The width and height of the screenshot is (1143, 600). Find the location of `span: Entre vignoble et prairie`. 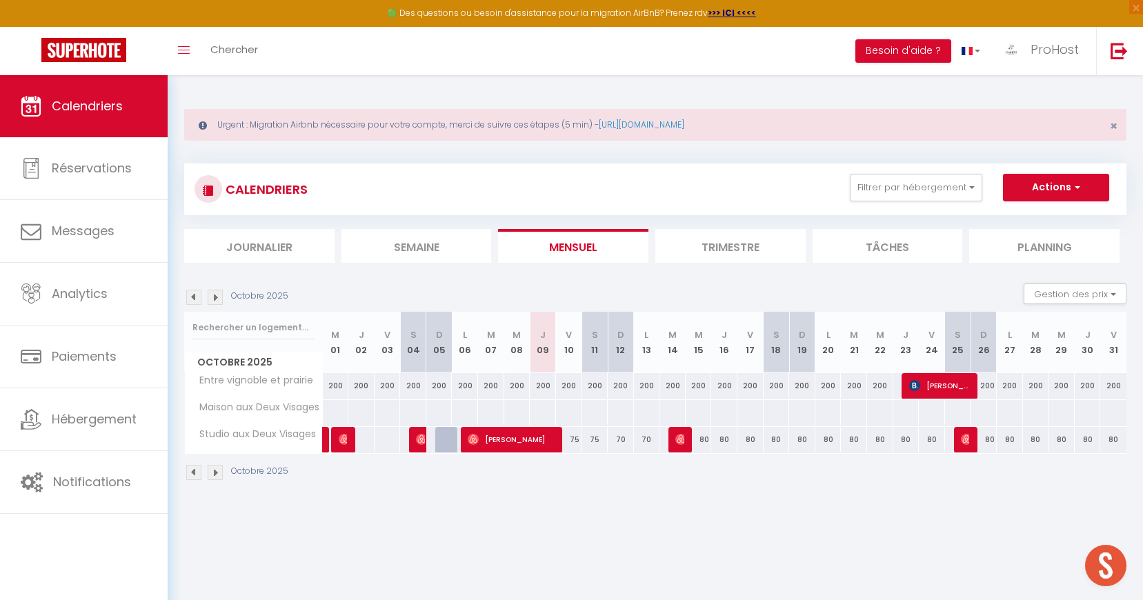

span: Entre vignoble et prairie is located at coordinates (252, 381).